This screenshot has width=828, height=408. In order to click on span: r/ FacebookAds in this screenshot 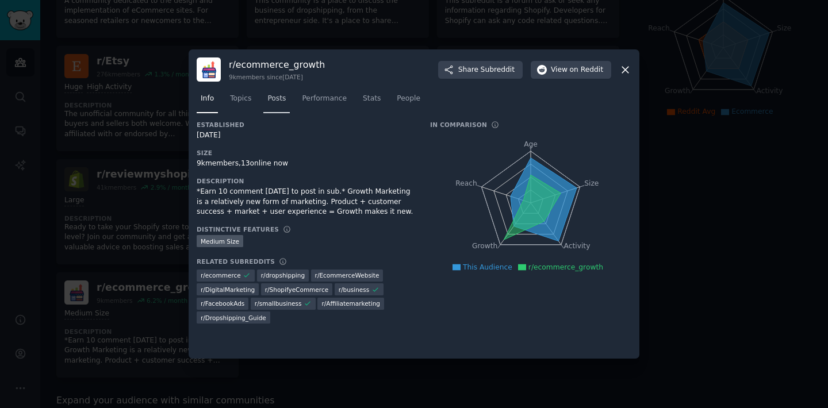, I will do `click(223, 304)`.